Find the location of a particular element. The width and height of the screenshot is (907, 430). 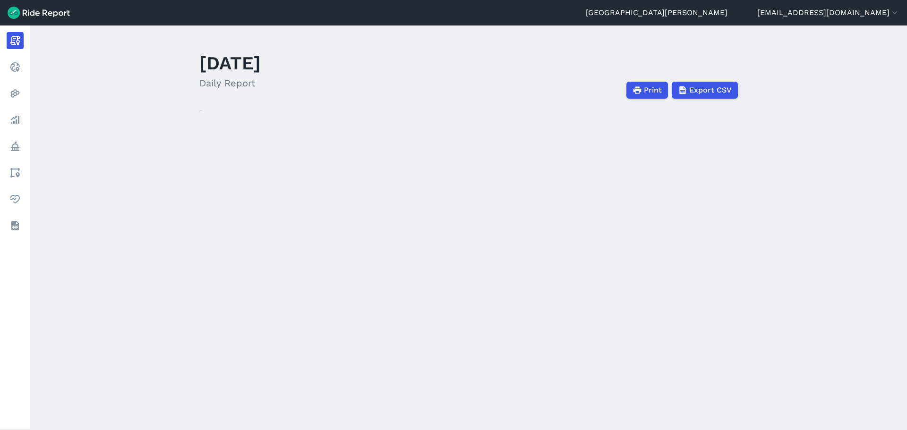

a: Areas is located at coordinates (15, 173).